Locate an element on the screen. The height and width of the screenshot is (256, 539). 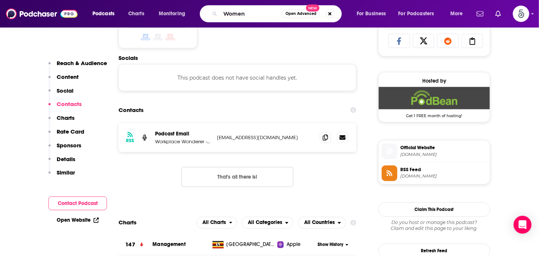
a: Copy Link is located at coordinates (472, 41).